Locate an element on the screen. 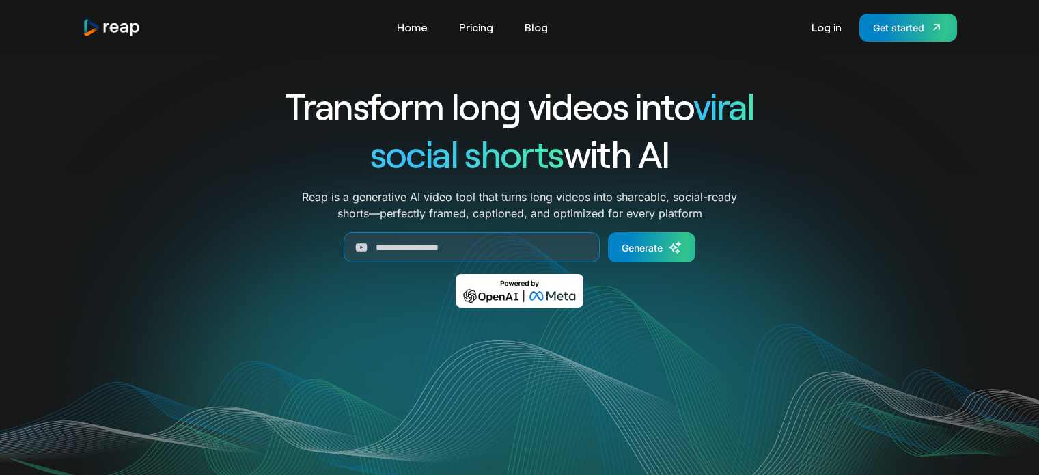  a: Pricing is located at coordinates (476, 27).